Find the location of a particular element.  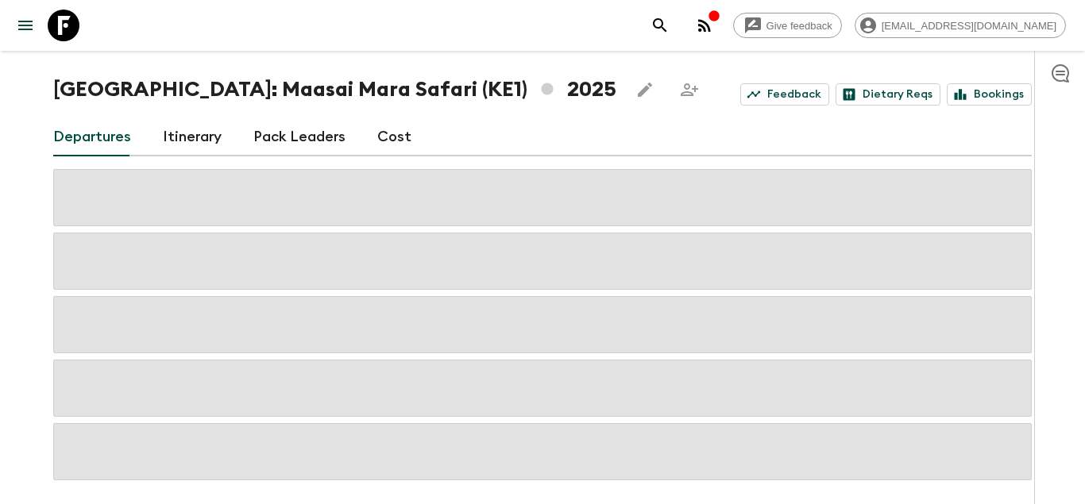

button: menu is located at coordinates (25, 25).